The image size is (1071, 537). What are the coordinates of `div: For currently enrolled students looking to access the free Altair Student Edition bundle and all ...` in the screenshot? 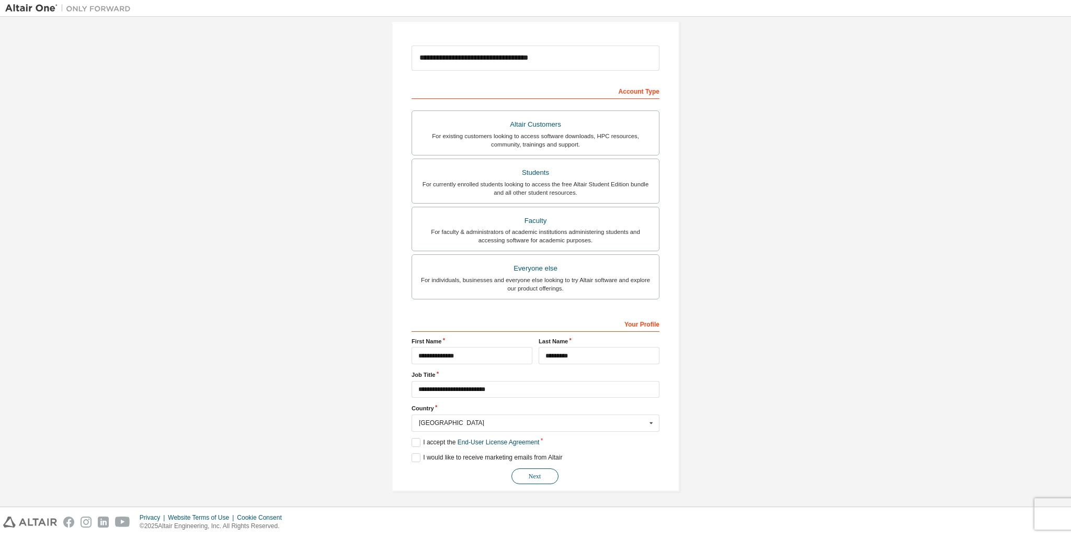 It's located at (536, 188).